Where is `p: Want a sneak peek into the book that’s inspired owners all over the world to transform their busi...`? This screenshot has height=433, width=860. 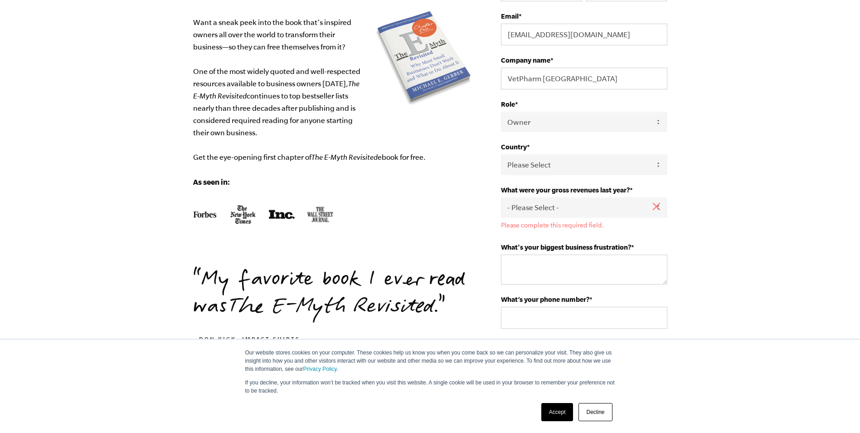
p: Want a sneak peek into the book that’s inspired owners all over the world to transform their busi... is located at coordinates (334, 102).